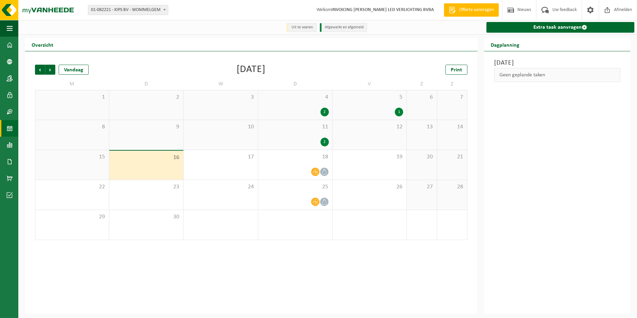  I want to click on span: 7, so click(452, 97).